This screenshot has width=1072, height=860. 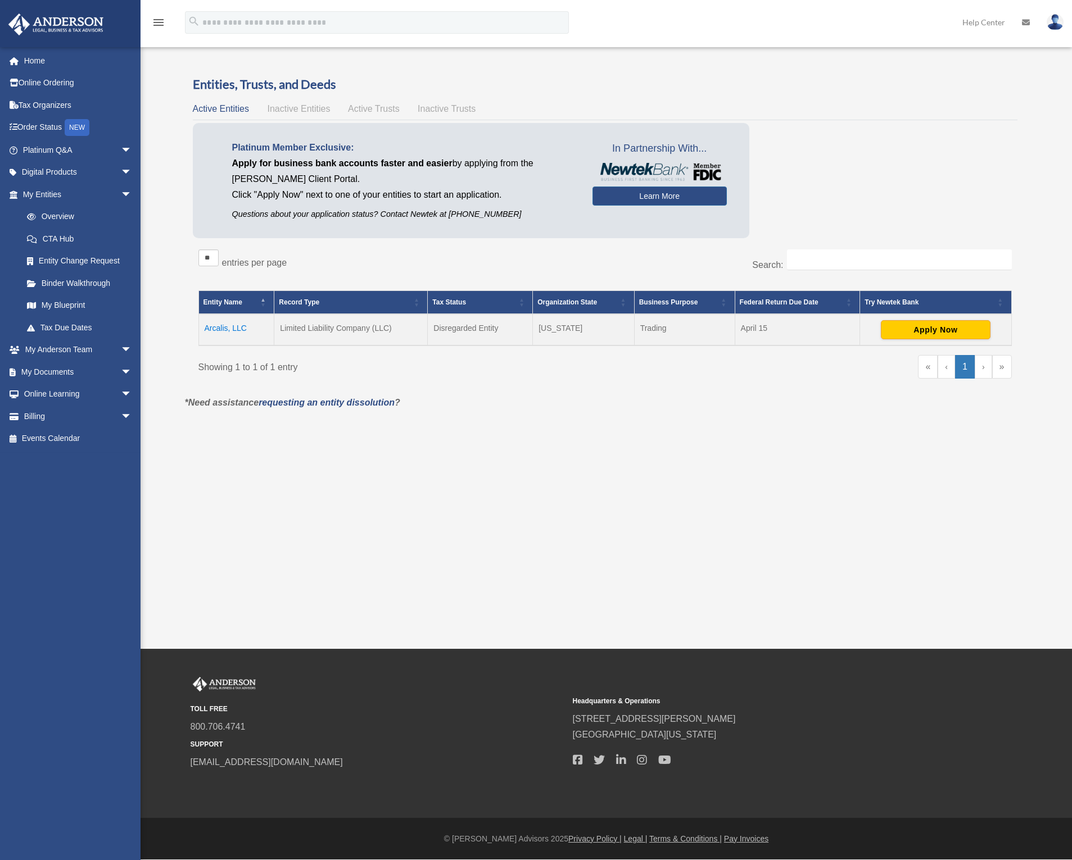 What do you see at coordinates (194, 21) in the screenshot?
I see `i: search` at bounding box center [194, 21].